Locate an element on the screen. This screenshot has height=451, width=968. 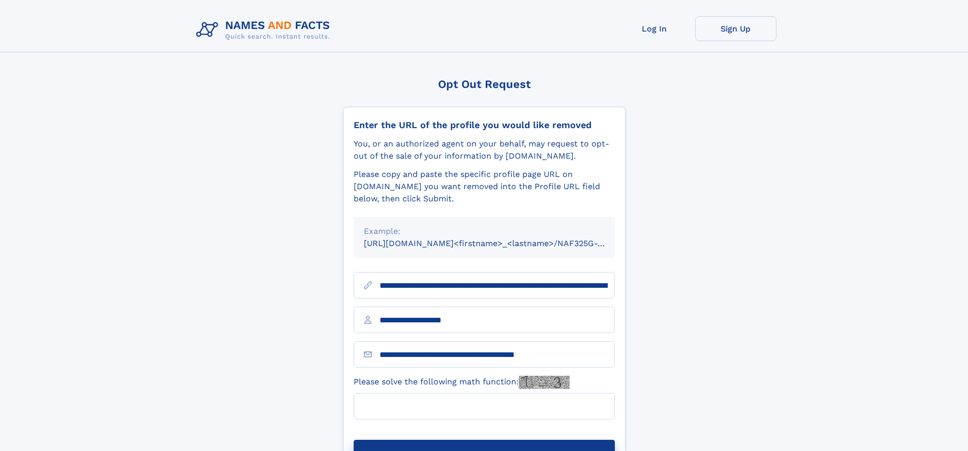
div: Enter the URL of the profile you would like removed is located at coordinates (484, 125).